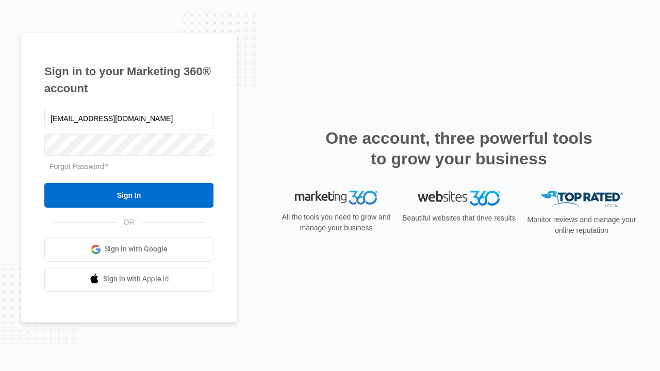 The height and width of the screenshot is (371, 660). I want to click on a: Sign in with Apple Id, so click(129, 279).